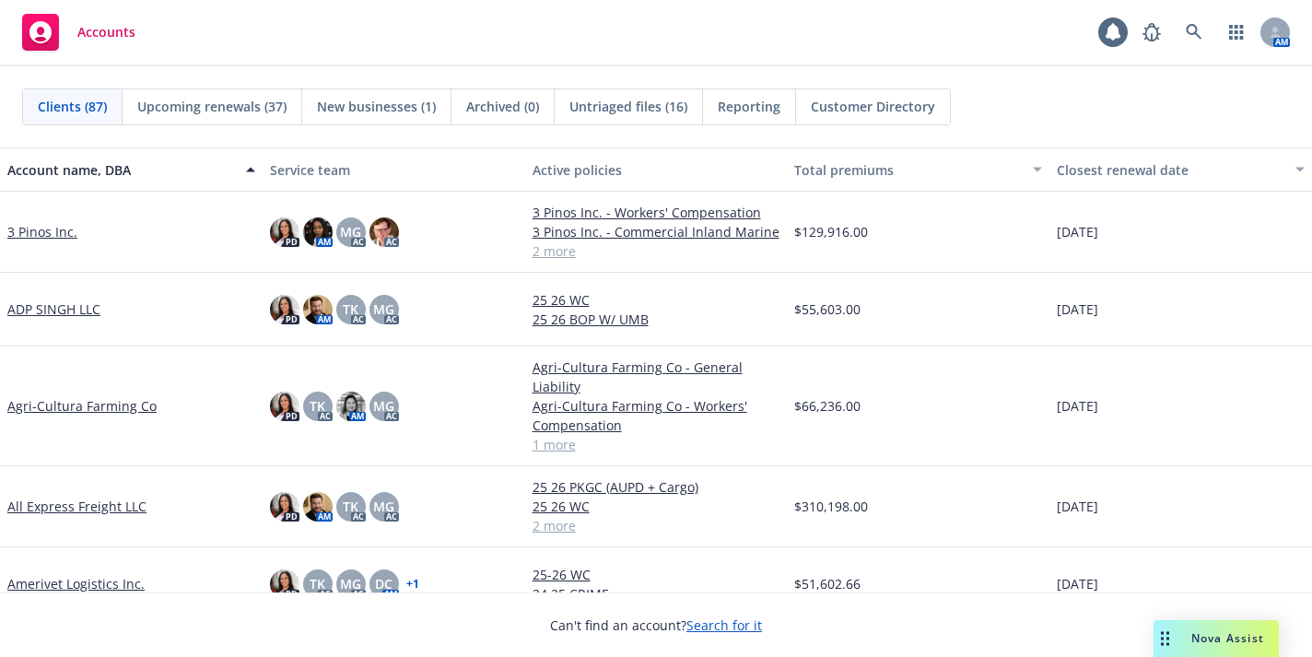 Image resolution: width=1312 pixels, height=657 pixels. I want to click on button: Closest renewal date, so click(1180, 169).